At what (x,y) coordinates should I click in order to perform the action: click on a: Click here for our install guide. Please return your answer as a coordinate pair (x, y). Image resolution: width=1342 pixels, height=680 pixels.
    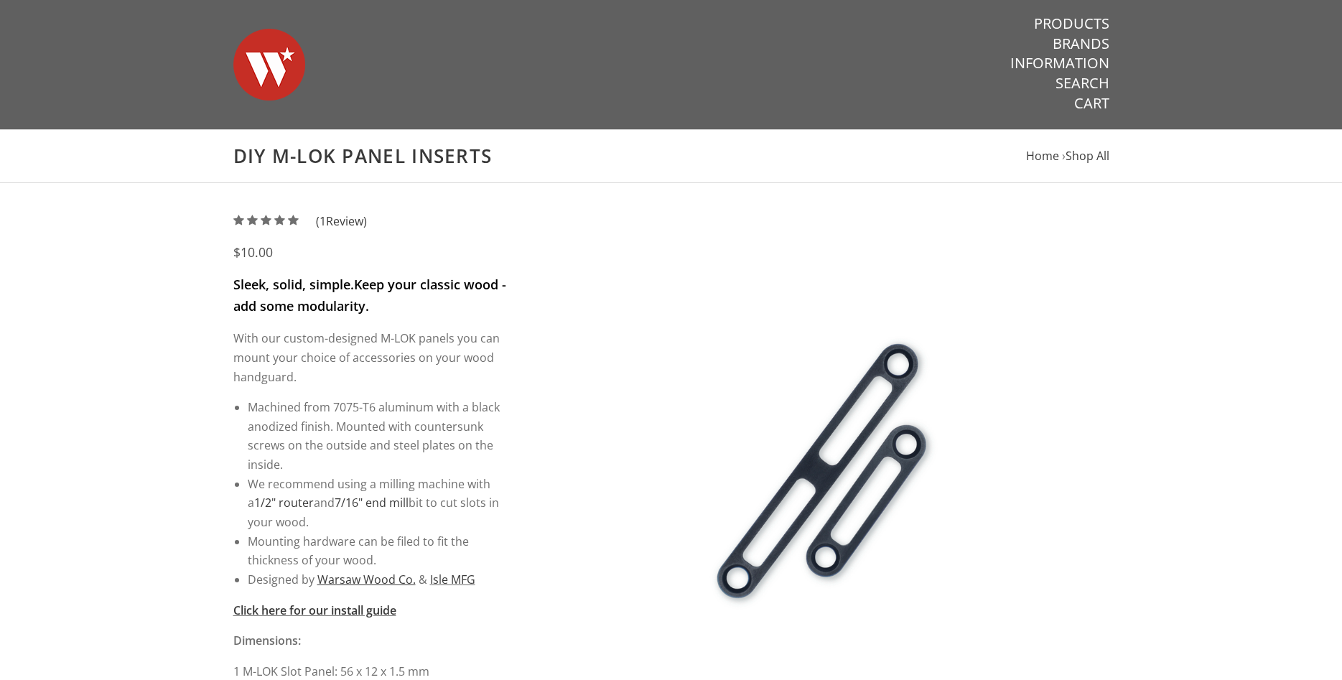
    Looking at the image, I should click on (314, 610).